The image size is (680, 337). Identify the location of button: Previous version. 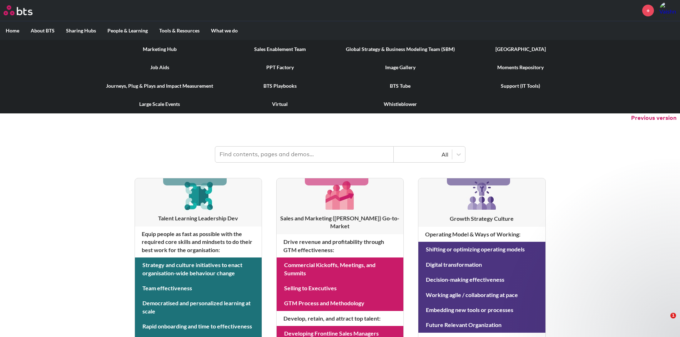
(654, 118).